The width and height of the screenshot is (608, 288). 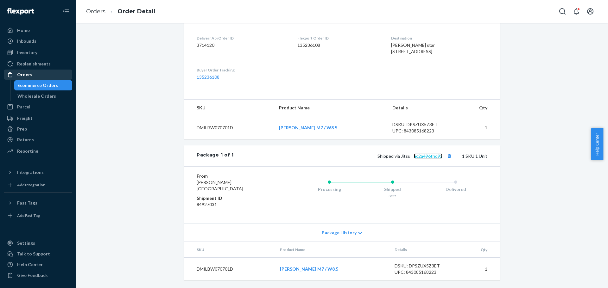 What do you see at coordinates (136, 11) in the screenshot?
I see `a: Order Detail` at bounding box center [136, 11].